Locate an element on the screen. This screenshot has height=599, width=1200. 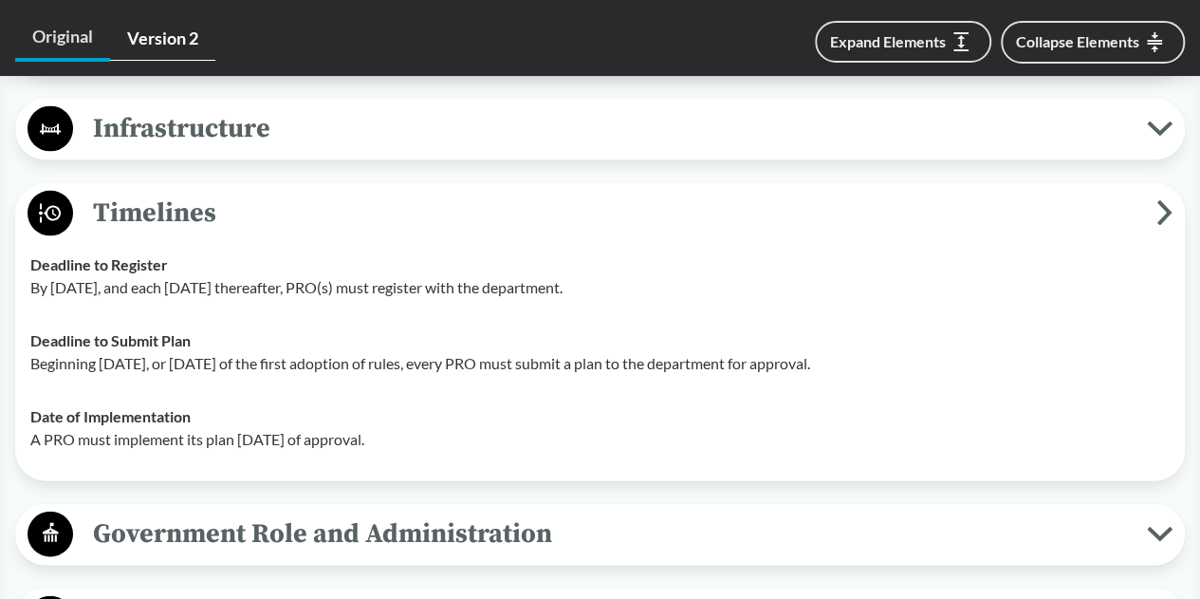
strong: Deadline to Register is located at coordinates (99, 264).